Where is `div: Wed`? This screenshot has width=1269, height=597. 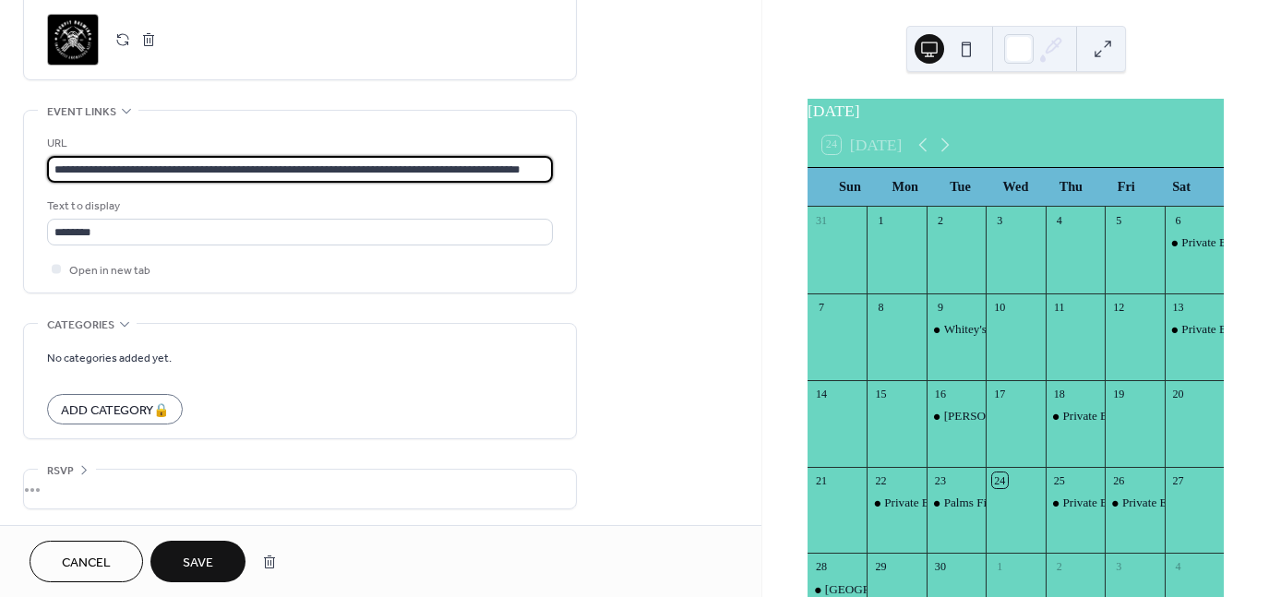
div: Wed is located at coordinates (1016, 186).